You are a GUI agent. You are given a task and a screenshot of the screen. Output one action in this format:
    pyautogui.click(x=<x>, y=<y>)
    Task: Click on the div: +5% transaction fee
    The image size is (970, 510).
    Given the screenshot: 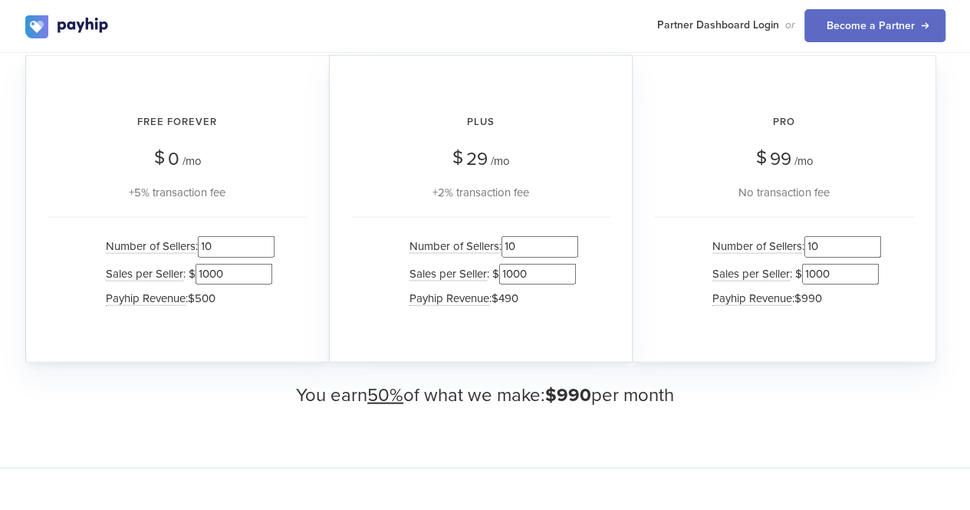 What is the action you would take?
    pyautogui.click(x=177, y=192)
    